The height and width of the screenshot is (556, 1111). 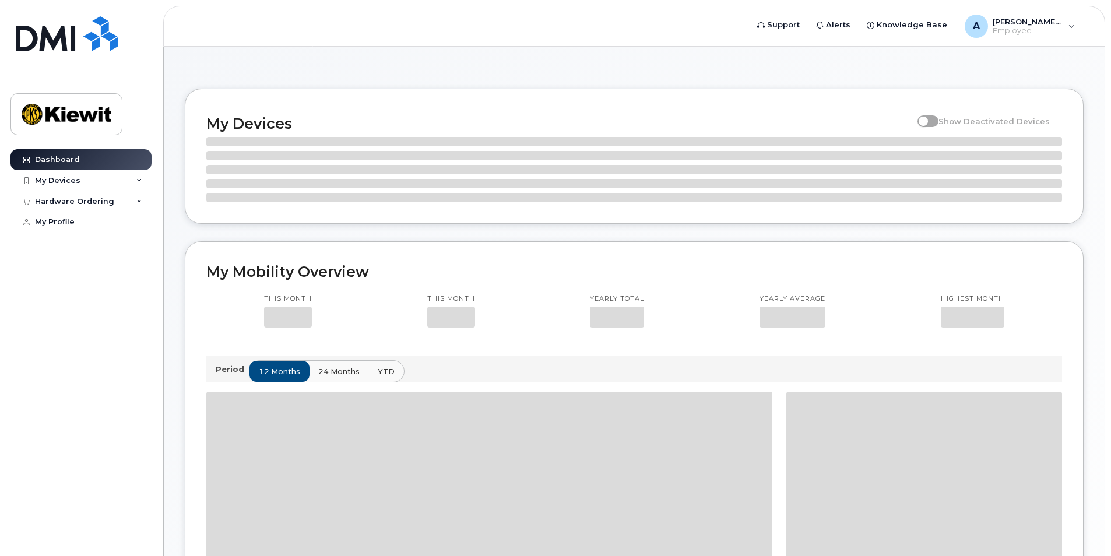 I want to click on h2: My Mobility Overview, so click(x=634, y=272).